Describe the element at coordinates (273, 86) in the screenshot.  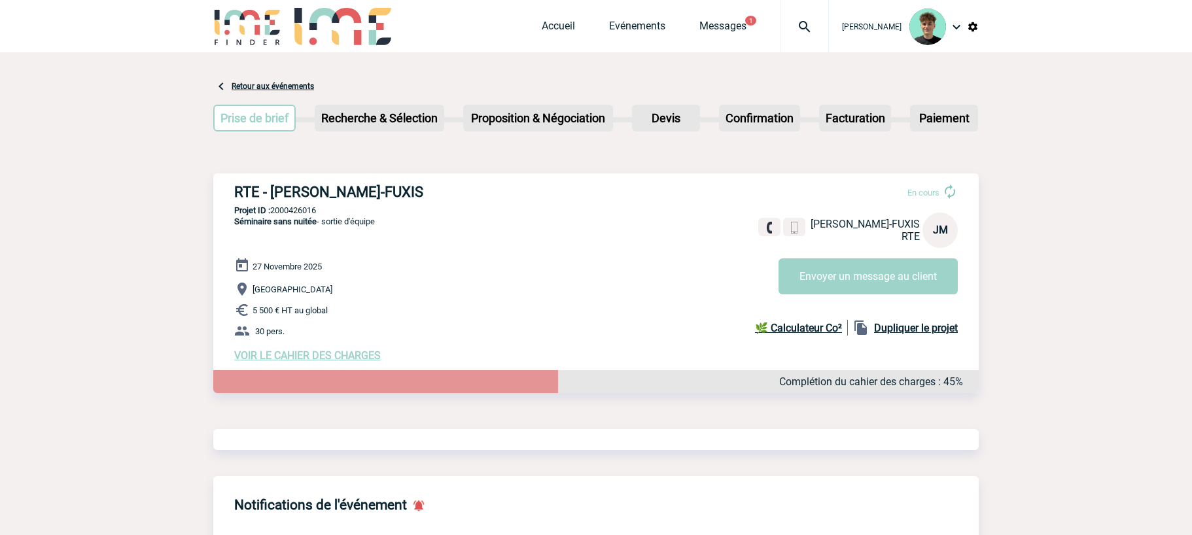
I see `a: Retour aux événements` at that location.